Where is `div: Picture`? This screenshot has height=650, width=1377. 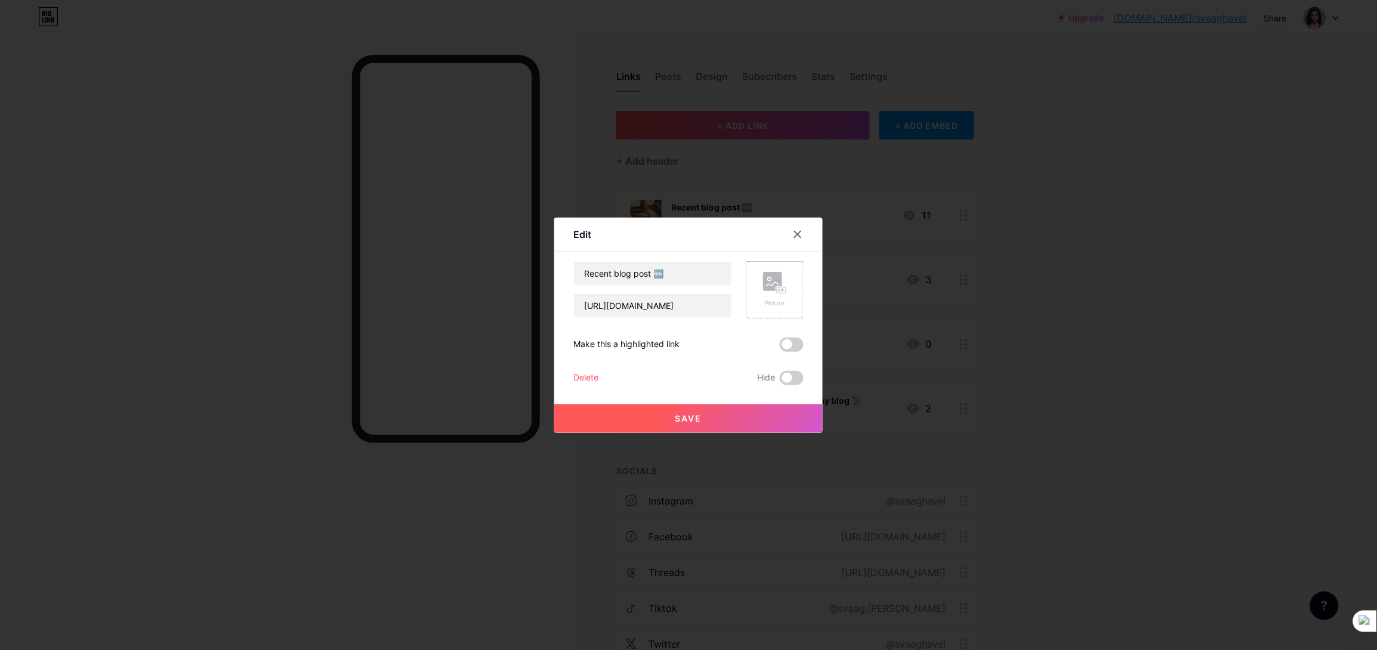
div: Picture is located at coordinates (775, 303).